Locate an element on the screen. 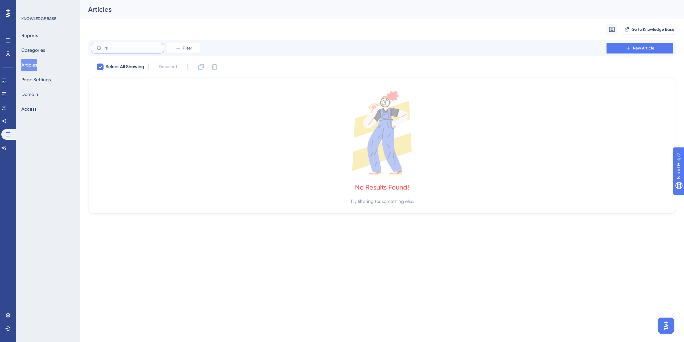 The width and height of the screenshot is (684, 342). img: launcher-image-alternative-text is located at coordinates (10, 10).